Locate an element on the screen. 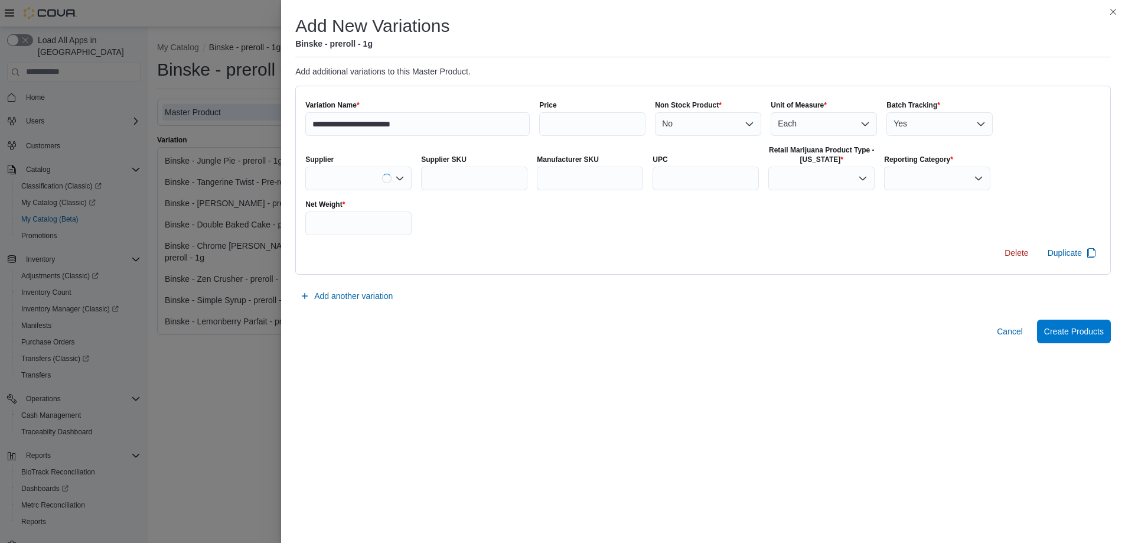  span: Each is located at coordinates (787, 123).